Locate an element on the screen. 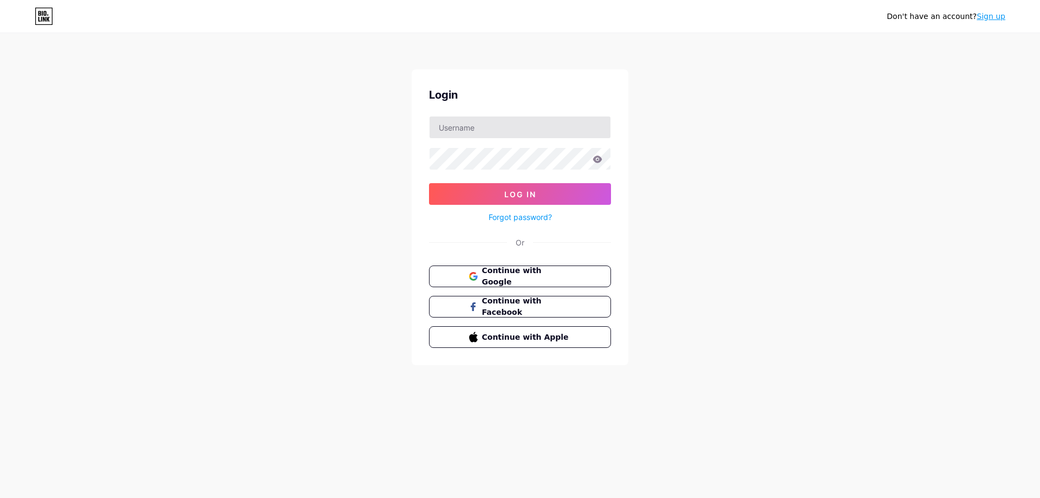 The width and height of the screenshot is (1040, 498). span: Continue with Facebook is located at coordinates (527, 307).